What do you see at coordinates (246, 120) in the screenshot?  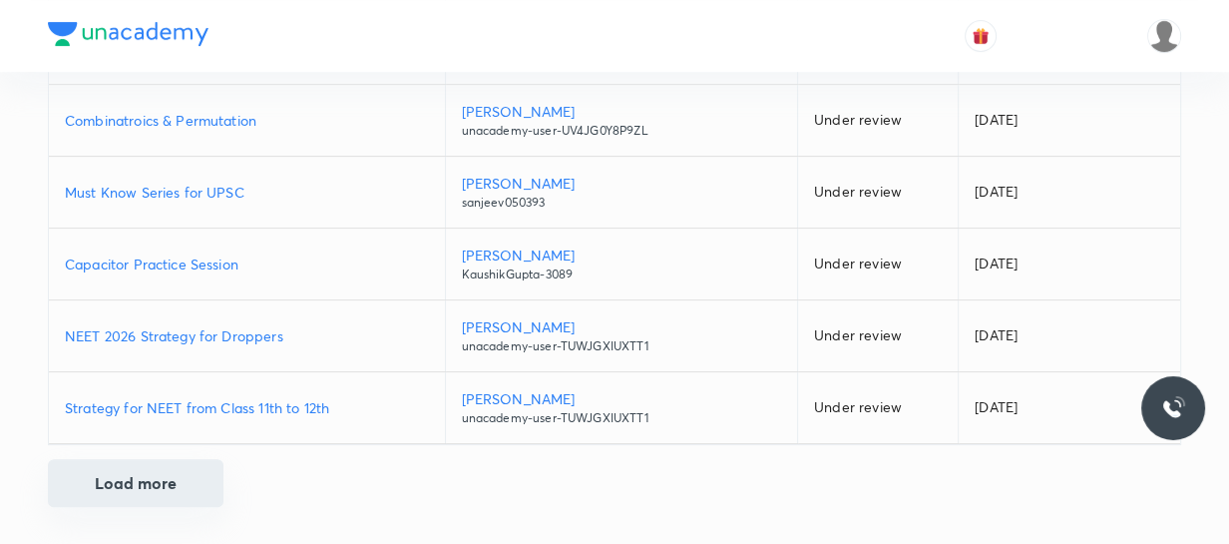 I see `p: Combinatroics & Permutation` at bounding box center [246, 120].